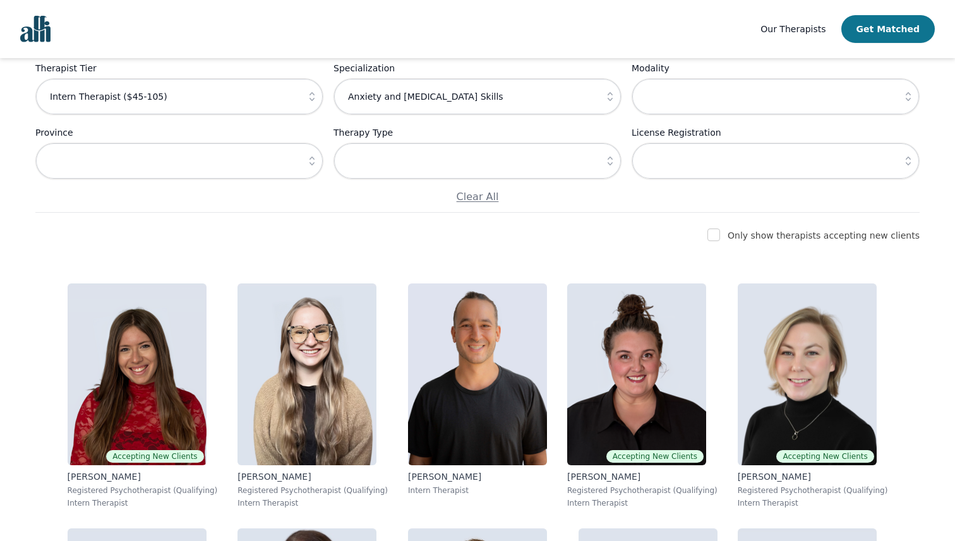 The image size is (955, 541). Describe the element at coordinates (35, 29) in the screenshot. I see `img: alli logo` at that location.